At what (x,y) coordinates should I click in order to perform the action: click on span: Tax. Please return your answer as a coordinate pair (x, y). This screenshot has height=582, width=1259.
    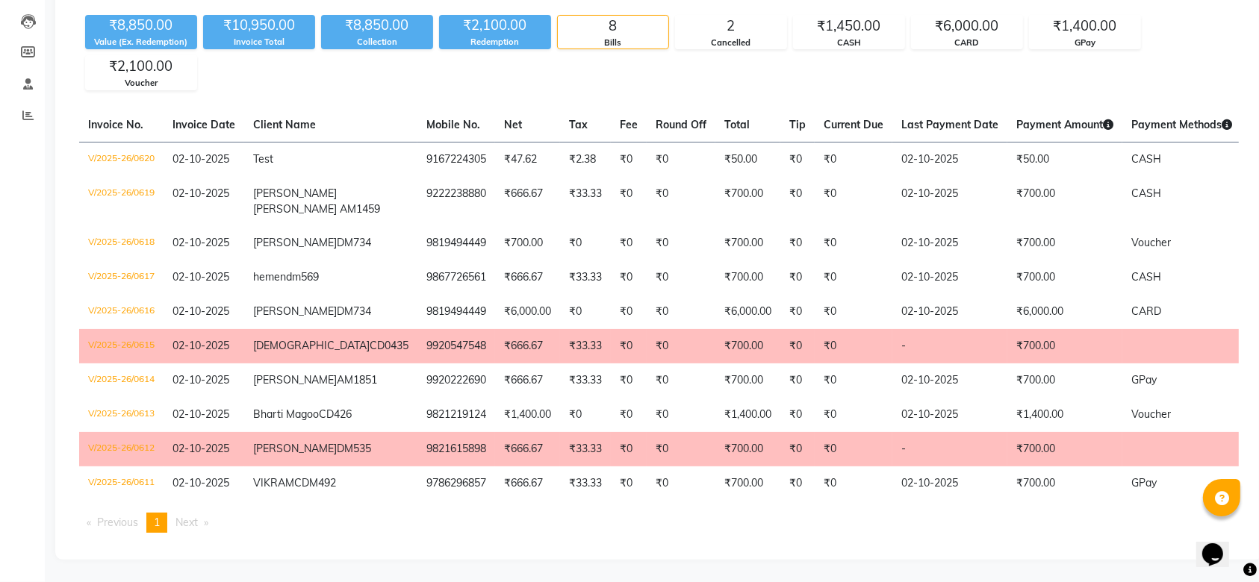
    Looking at the image, I should click on (578, 125).